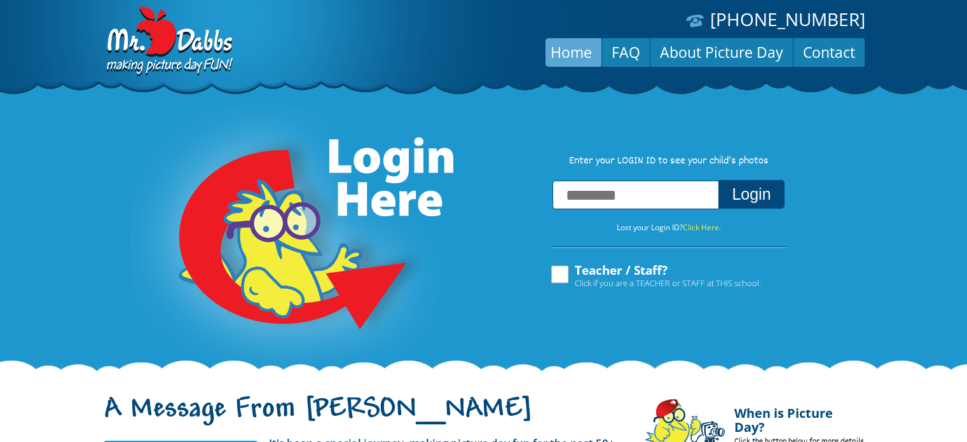 Image resolution: width=967 pixels, height=442 pixels. I want to click on a: FAQ, so click(625, 52).